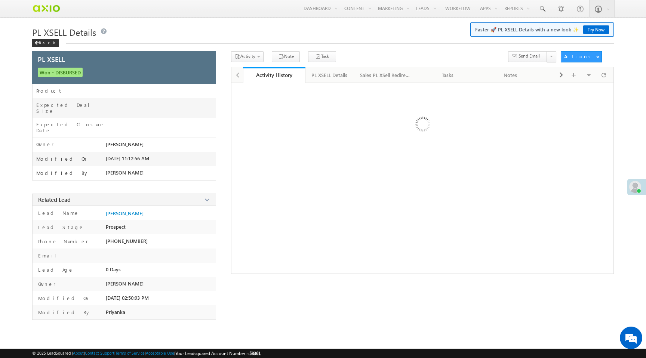 This screenshot has width=646, height=358. I want to click on span: 0 Days, so click(113, 270).